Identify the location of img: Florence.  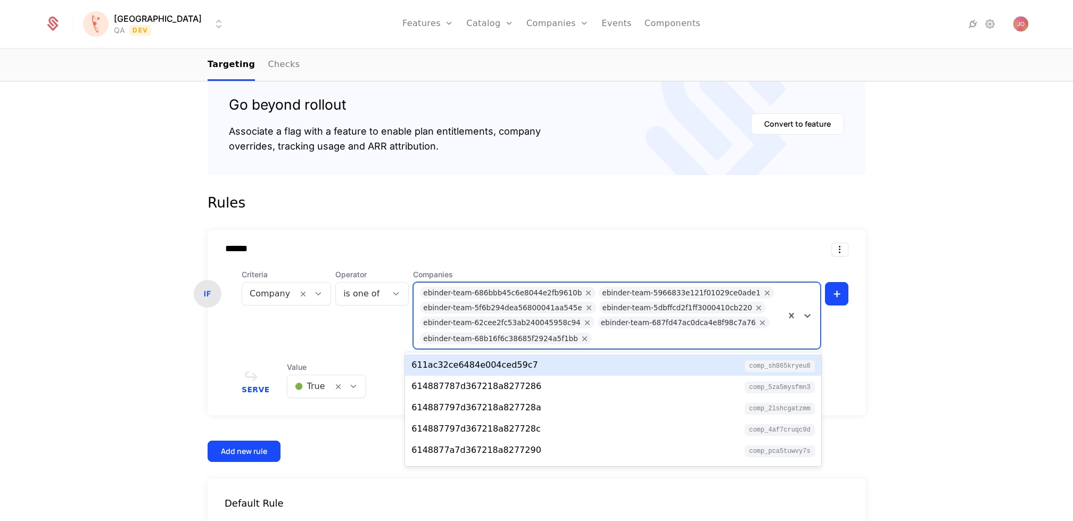
(96, 24).